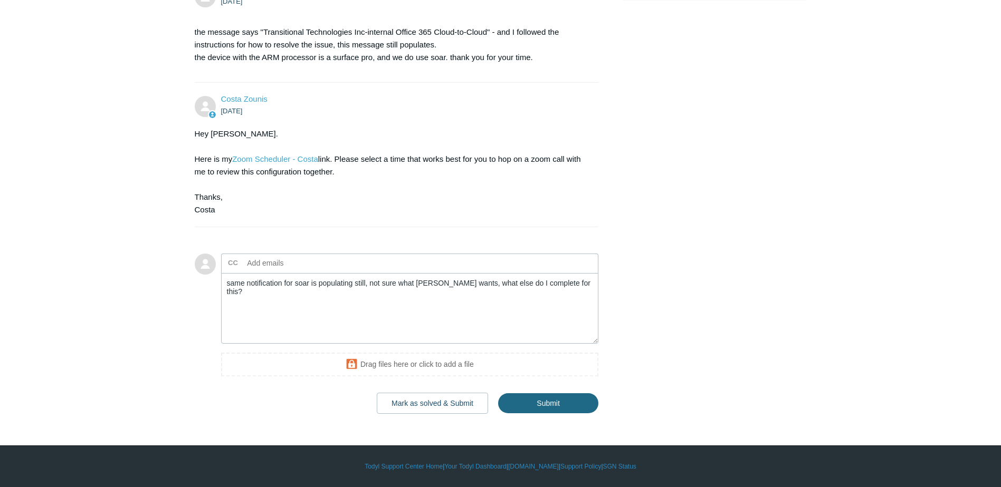 Image resolution: width=1001 pixels, height=487 pixels. I want to click on a: Todyl Support Center Home, so click(404, 467).